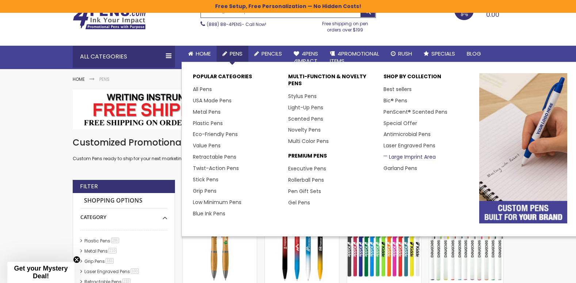 The width and height of the screenshot is (576, 283). I want to click on a: Metal Pens, so click(207, 112).